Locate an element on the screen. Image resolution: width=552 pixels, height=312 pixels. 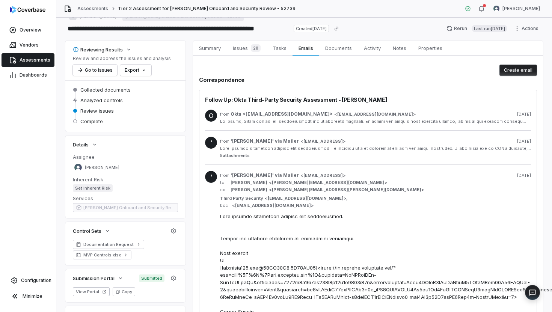
span: Documentation Request is located at coordinates (109, 245).